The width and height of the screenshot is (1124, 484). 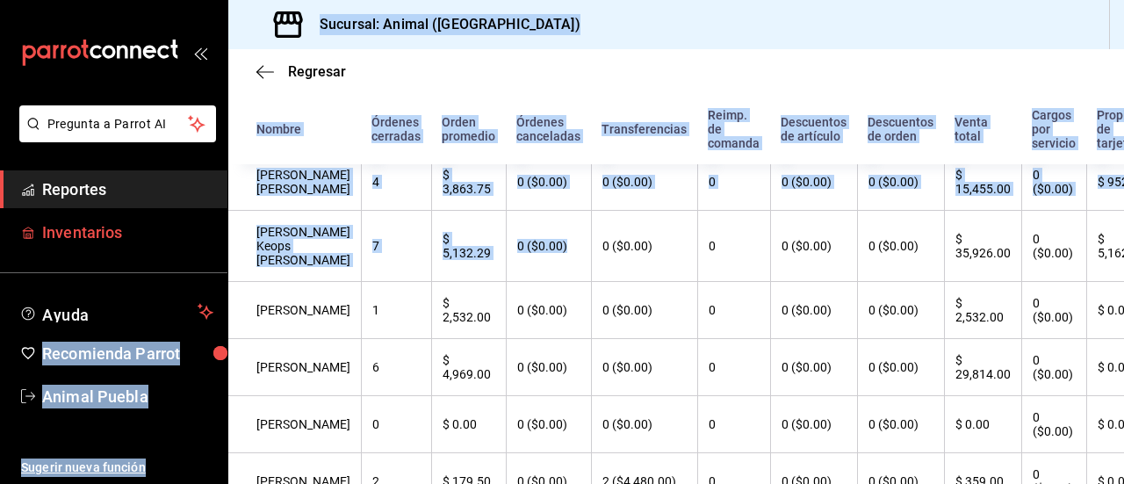 What do you see at coordinates (114, 136) in the screenshot?
I see `a: Pregunta a Parrot AI` at bounding box center [114, 136].